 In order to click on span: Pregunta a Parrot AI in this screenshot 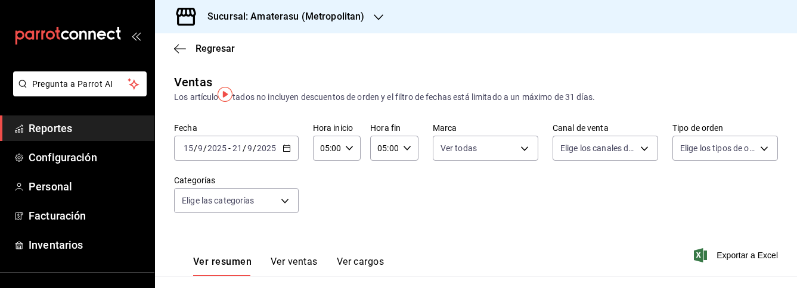, I will do `click(80, 84)`.